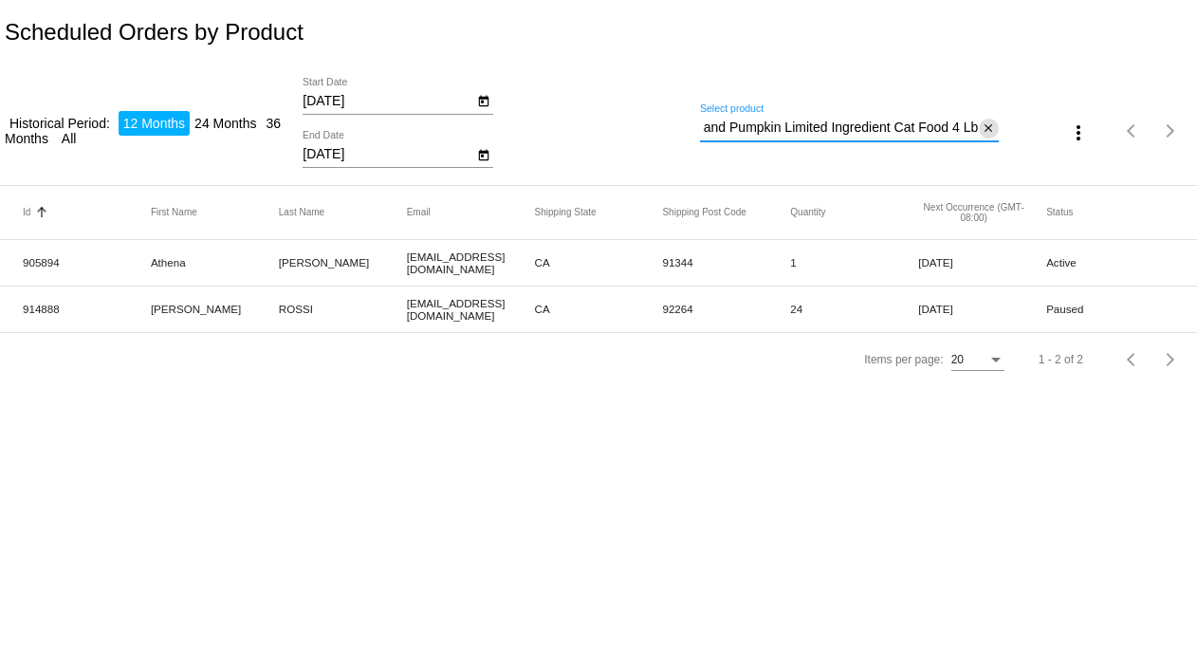 The height and width of the screenshot is (667, 1197). What do you see at coordinates (174, 212) in the screenshot?
I see `button: Change sorting for Customer.FirstName` at bounding box center [174, 212].